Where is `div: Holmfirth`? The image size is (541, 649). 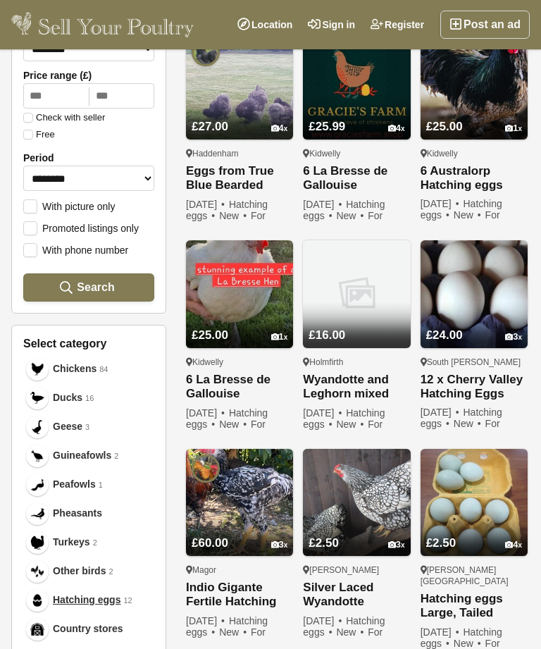
div: Holmfirth is located at coordinates (357, 362).